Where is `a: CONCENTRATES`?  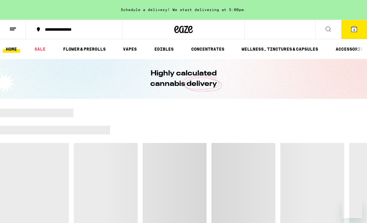 a: CONCENTRATES is located at coordinates (208, 49).